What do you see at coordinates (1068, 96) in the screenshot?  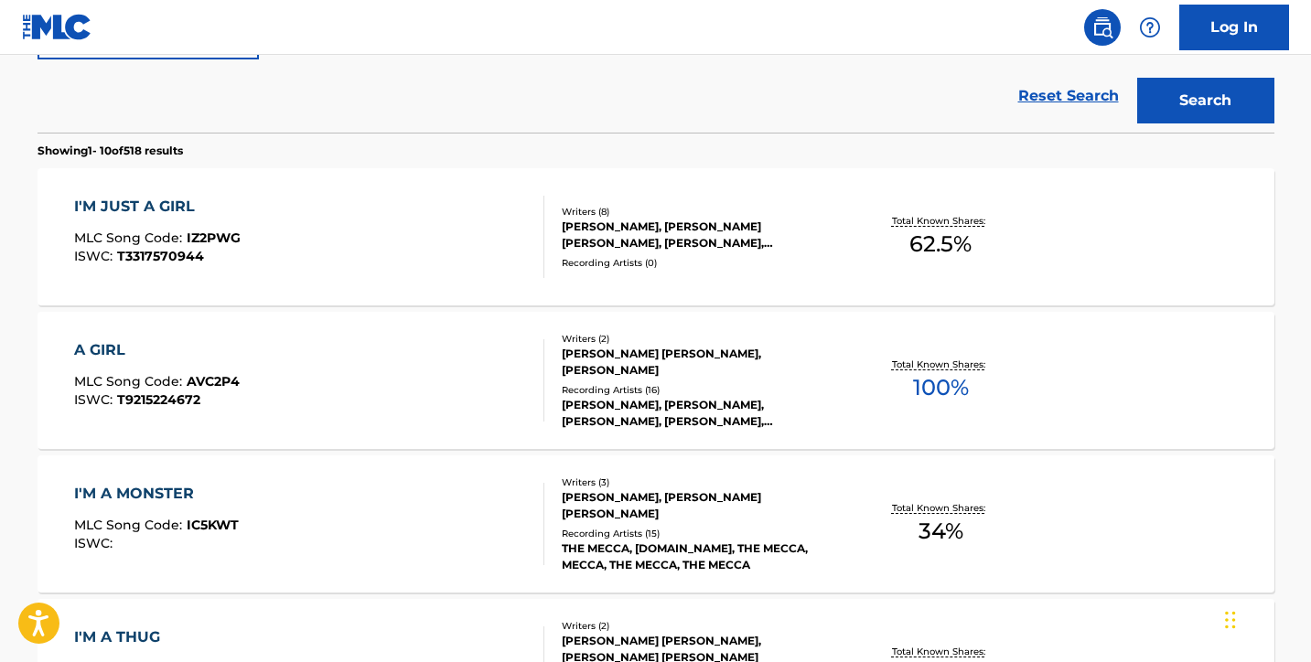 I see `a: Reset Search` at bounding box center [1068, 96].